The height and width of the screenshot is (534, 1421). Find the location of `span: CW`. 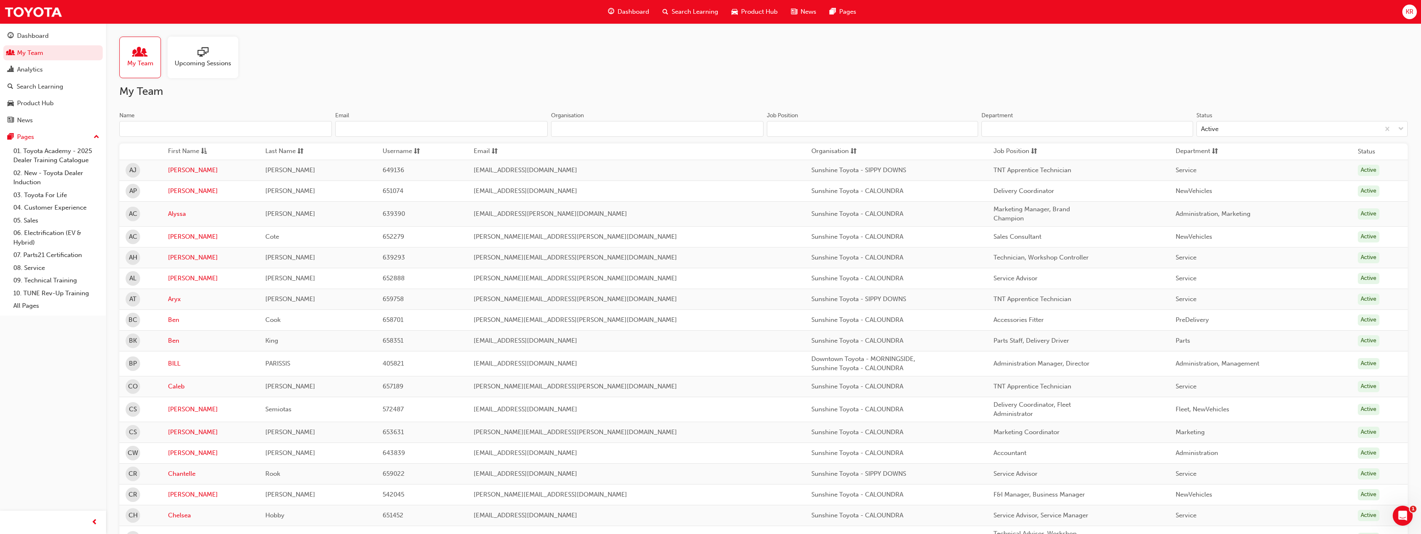

span: CW is located at coordinates (133, 453).